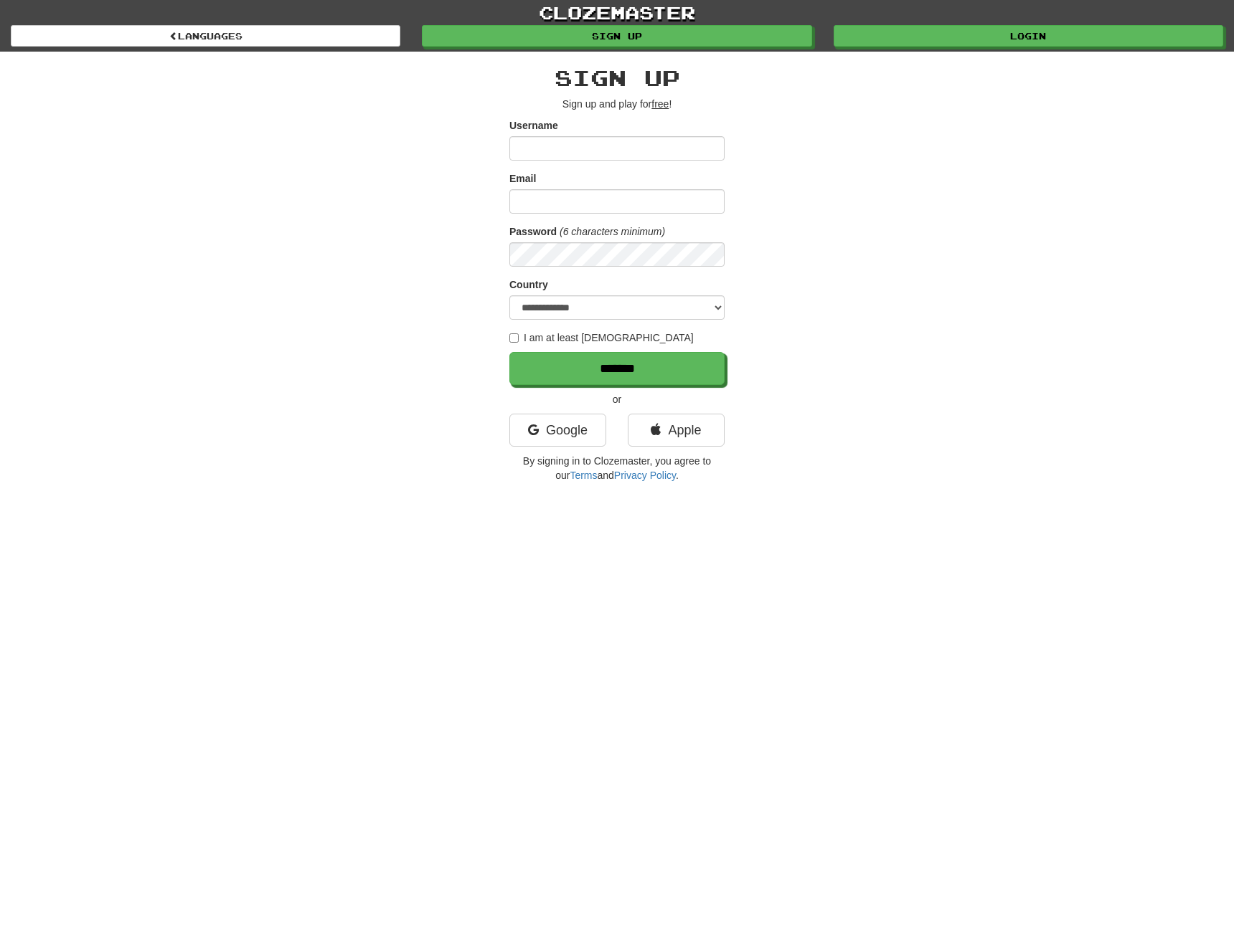 Image resolution: width=1234 pixels, height=952 pixels. I want to click on p: or, so click(617, 399).